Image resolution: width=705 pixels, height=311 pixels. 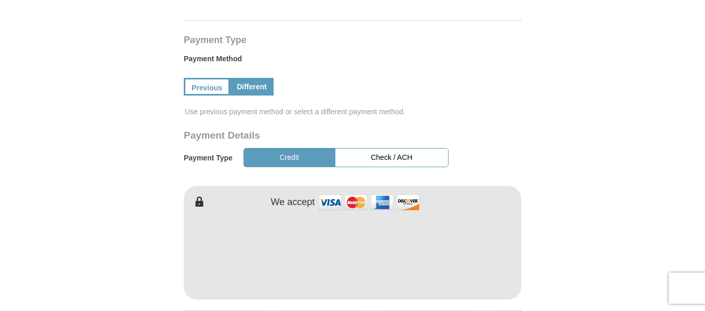 I want to click on span: Use previous payment method or select a different payment method., so click(x=353, y=112).